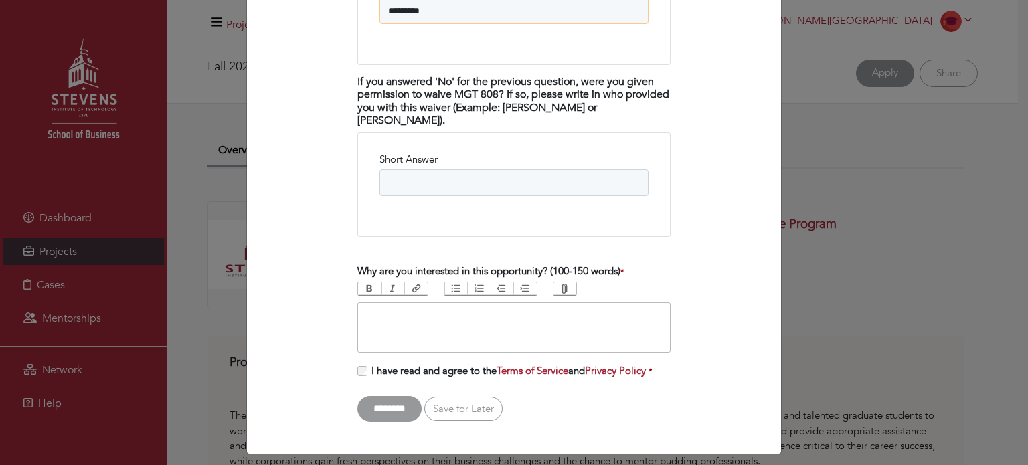  I want to click on button: Bullets, so click(456, 289).